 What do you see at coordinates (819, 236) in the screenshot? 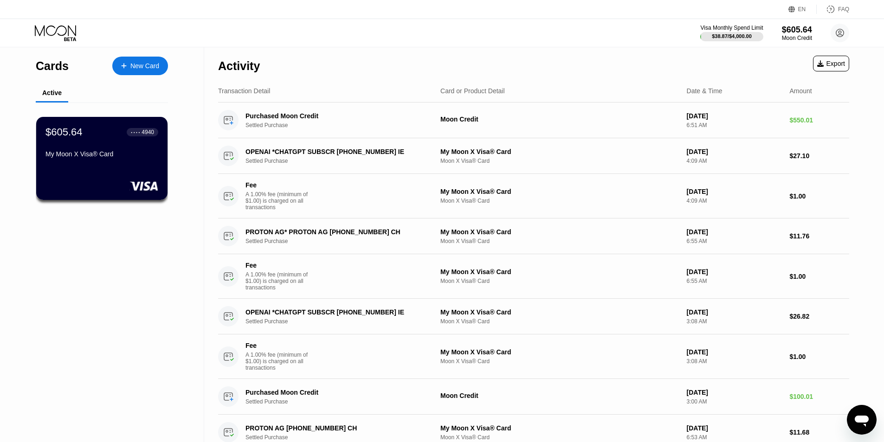
I see `div: $11.76` at bounding box center [819, 236].